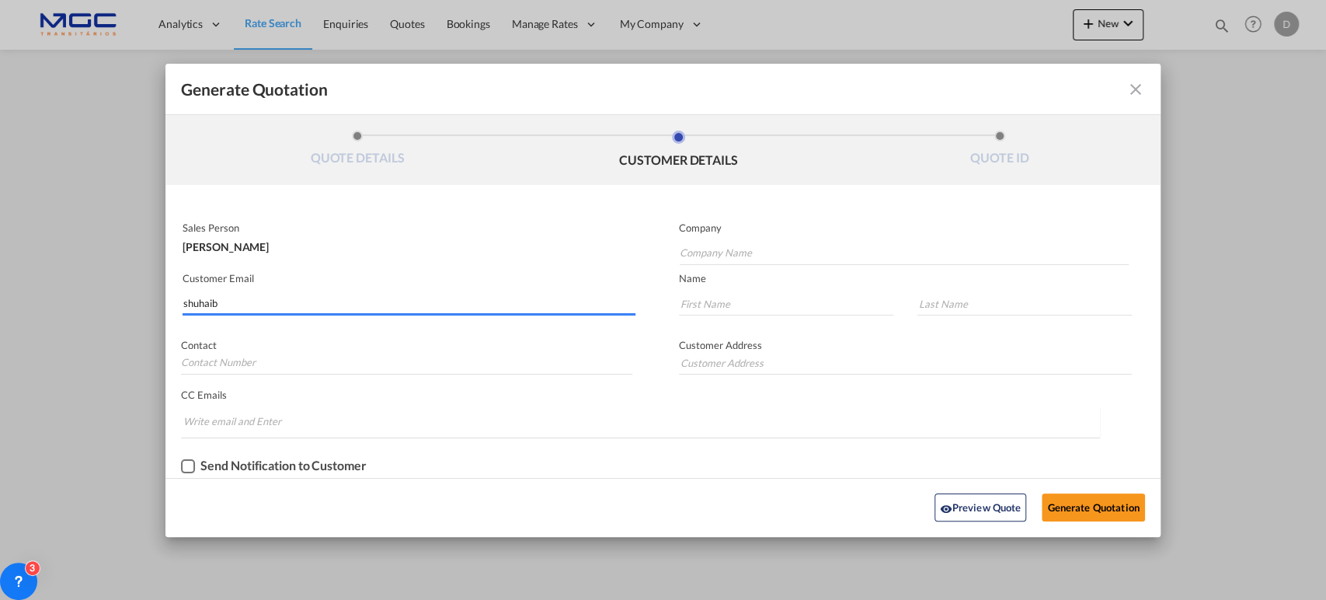 Image resolution: width=1326 pixels, height=600 pixels. What do you see at coordinates (1136, 89) in the screenshot?
I see `md-icon: icon-close fg-AAA8AD cursor m-0` at bounding box center [1136, 89].